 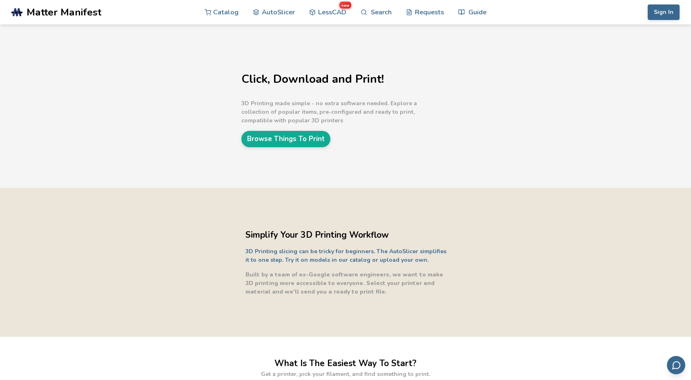 What do you see at coordinates (64, 12) in the screenshot?
I see `span: Matter Manifest` at bounding box center [64, 12].